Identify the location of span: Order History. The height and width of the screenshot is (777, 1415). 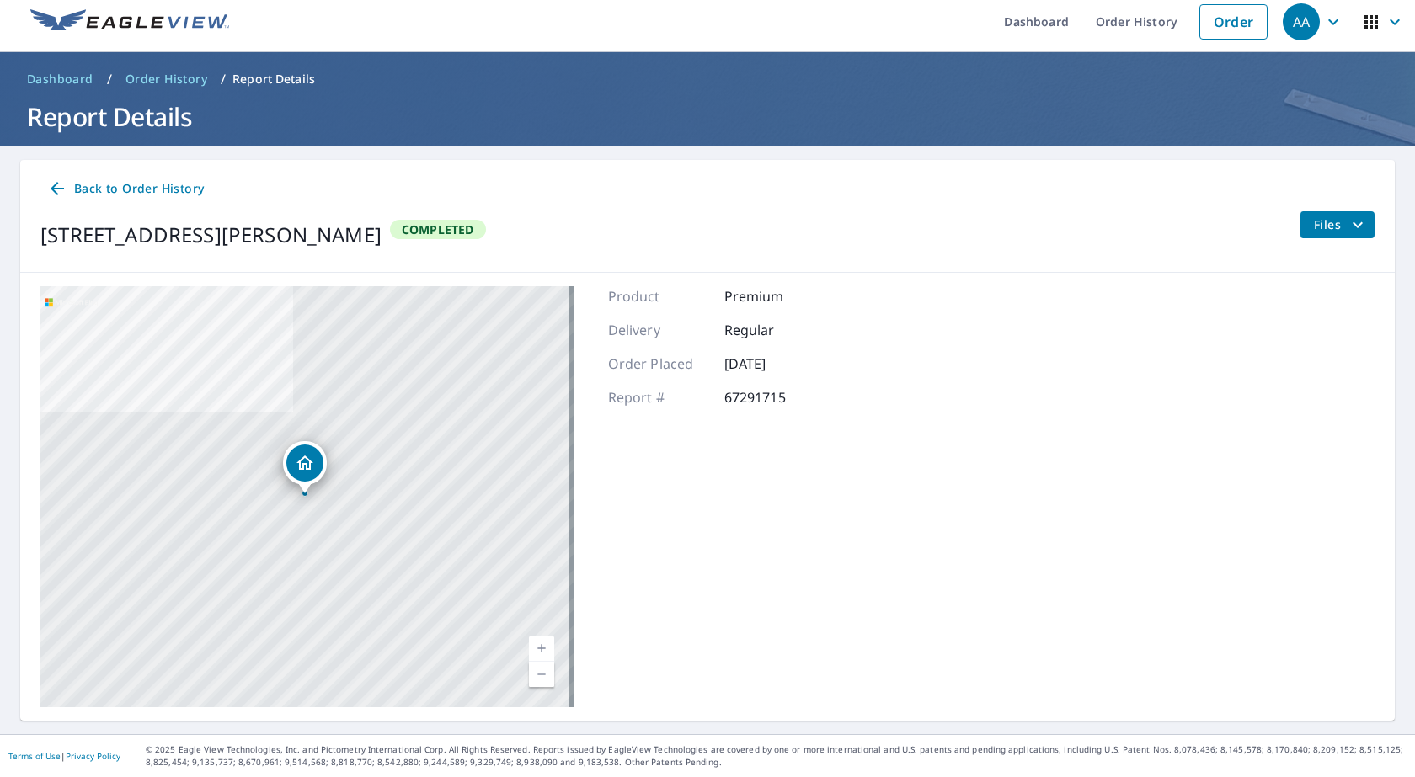
(166, 79).